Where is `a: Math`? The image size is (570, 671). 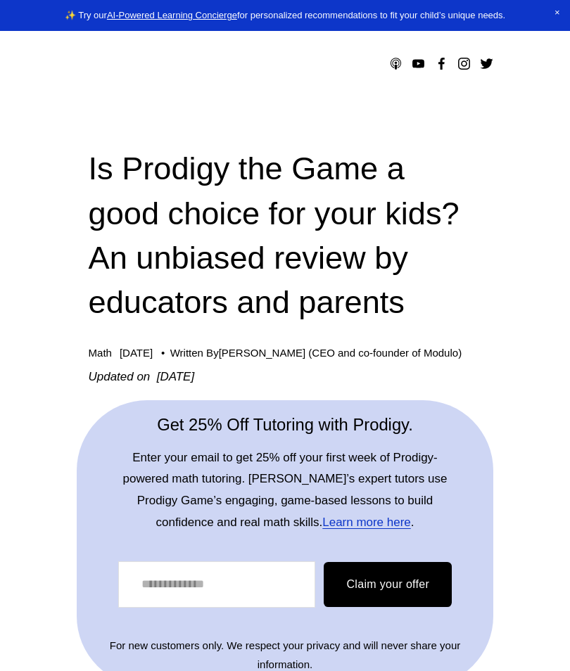 a: Math is located at coordinates (100, 352).